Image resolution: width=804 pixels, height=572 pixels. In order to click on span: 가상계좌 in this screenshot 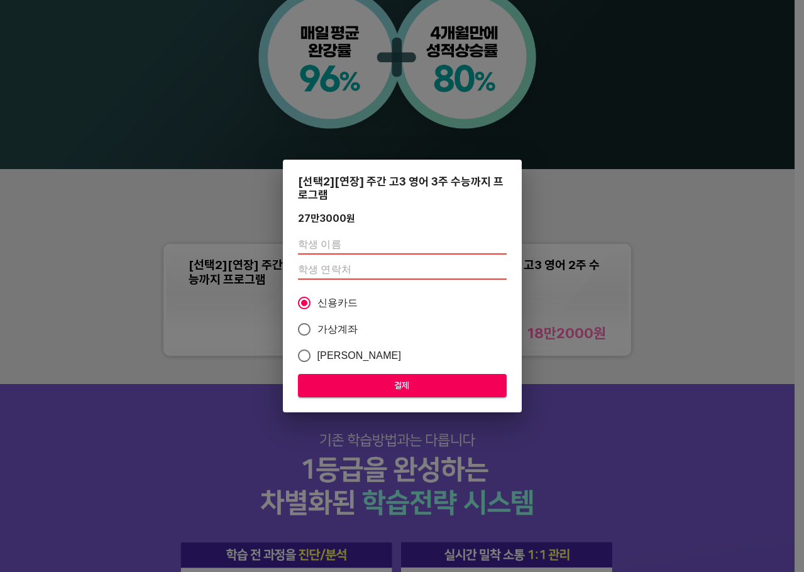, I will do `click(338, 330)`.